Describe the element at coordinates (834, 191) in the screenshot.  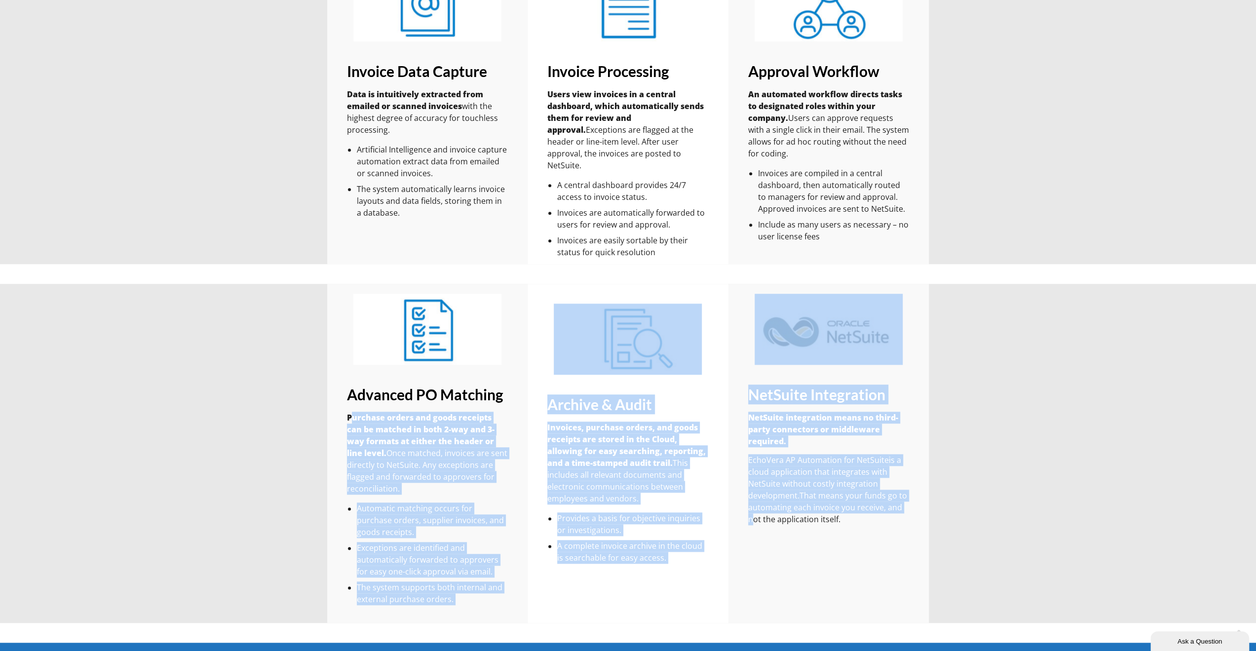
I see `li: Invoices are compiled in a central dashboard, then automatically routed to managers for review an...` at that location.